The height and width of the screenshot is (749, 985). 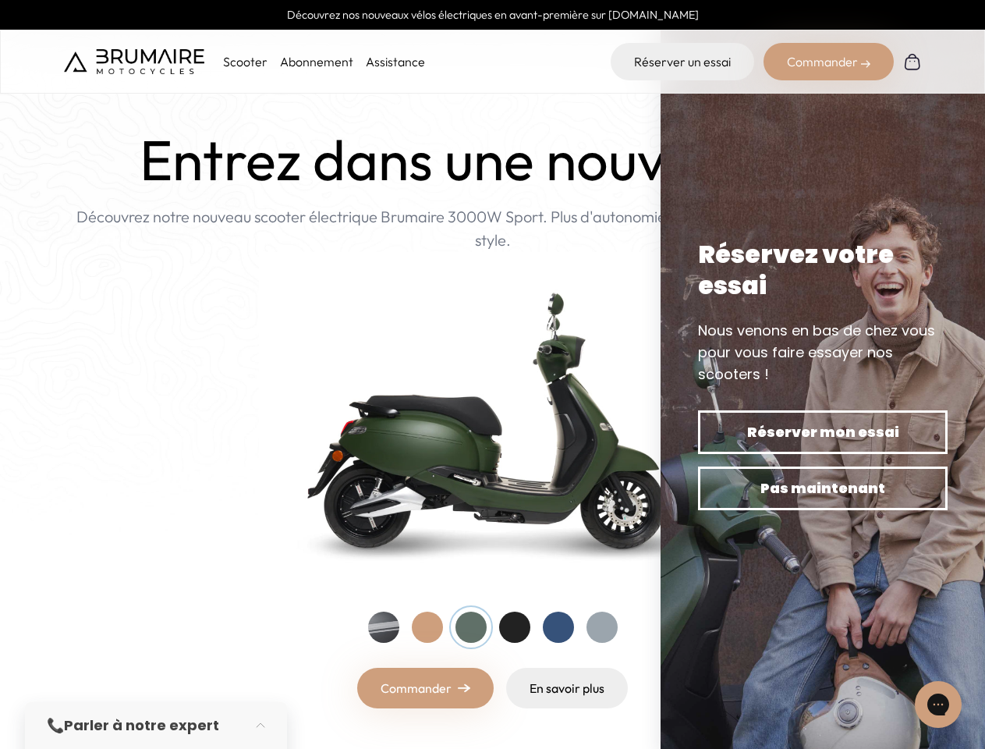 What do you see at coordinates (464, 688) in the screenshot?
I see `img: right-arrow.png` at bounding box center [464, 688].